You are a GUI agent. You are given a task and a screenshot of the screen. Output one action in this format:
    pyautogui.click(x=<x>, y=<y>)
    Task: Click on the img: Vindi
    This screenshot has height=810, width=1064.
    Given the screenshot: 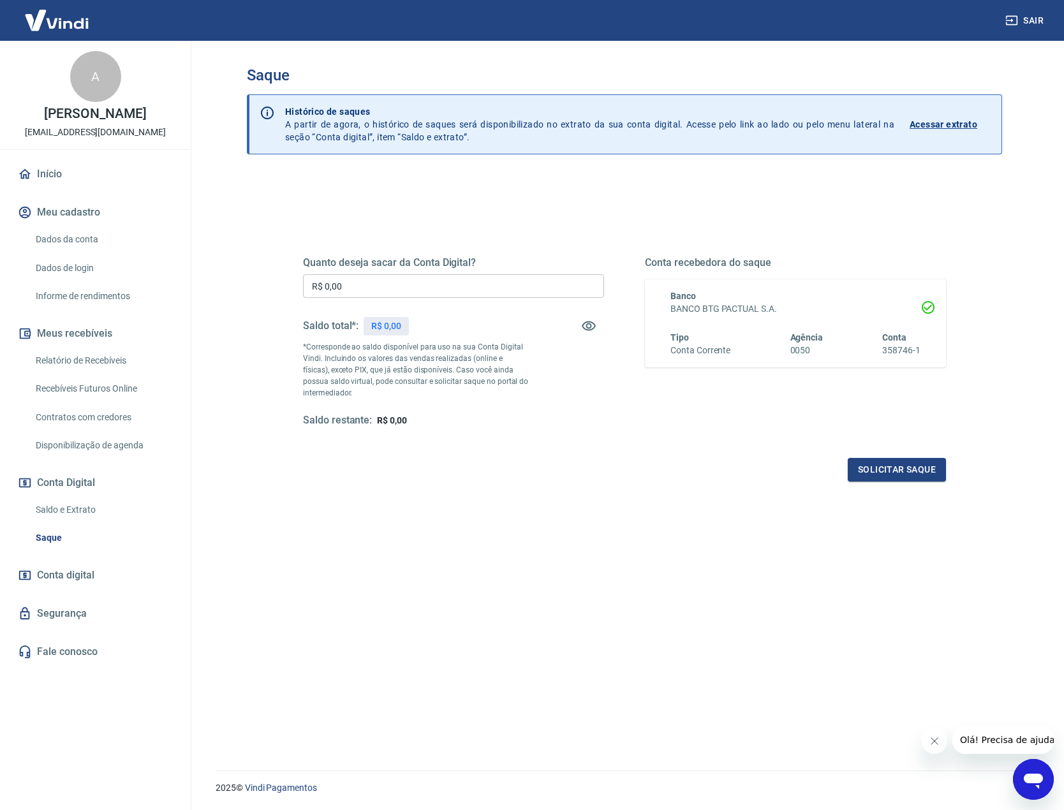 What is the action you would take?
    pyautogui.click(x=57, y=20)
    